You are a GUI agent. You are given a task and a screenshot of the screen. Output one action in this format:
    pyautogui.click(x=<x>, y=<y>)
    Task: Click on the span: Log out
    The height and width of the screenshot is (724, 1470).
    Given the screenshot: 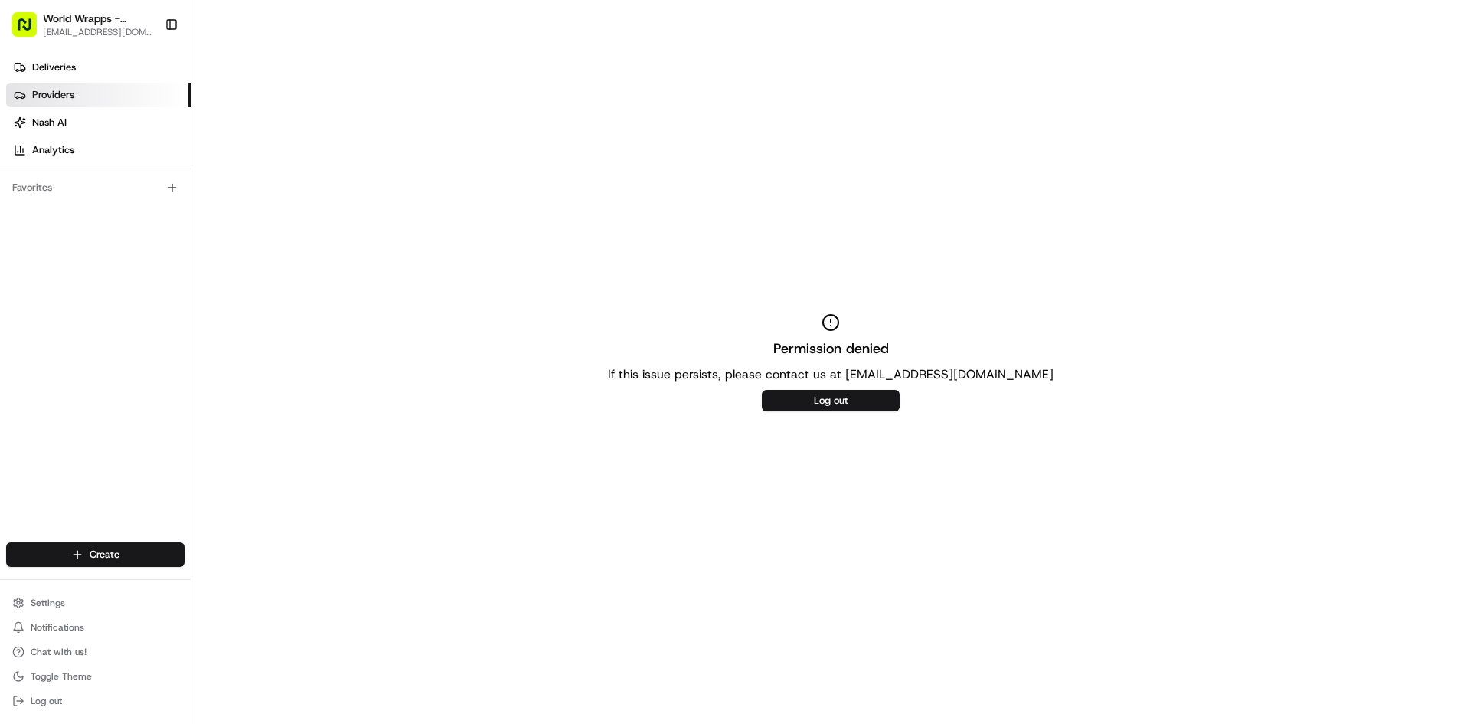 What is the action you would take?
    pyautogui.click(x=46, y=701)
    